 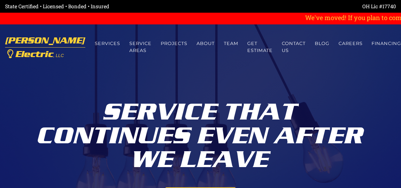 I want to click on a: Projects, so click(x=174, y=43).